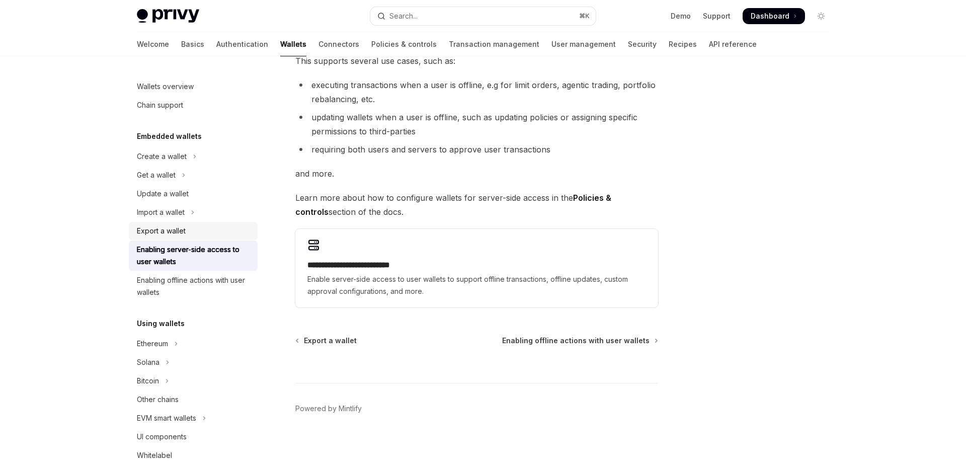  Describe the element at coordinates (153, 44) in the screenshot. I see `a: Welcome` at that location.